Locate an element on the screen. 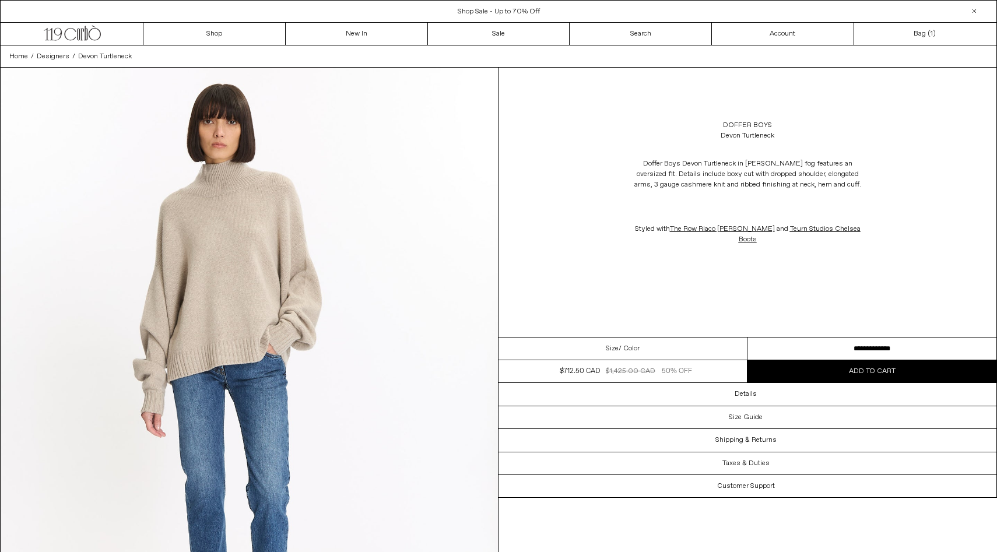 The image size is (997, 552). h3: Size Guide is located at coordinates (746, 417).